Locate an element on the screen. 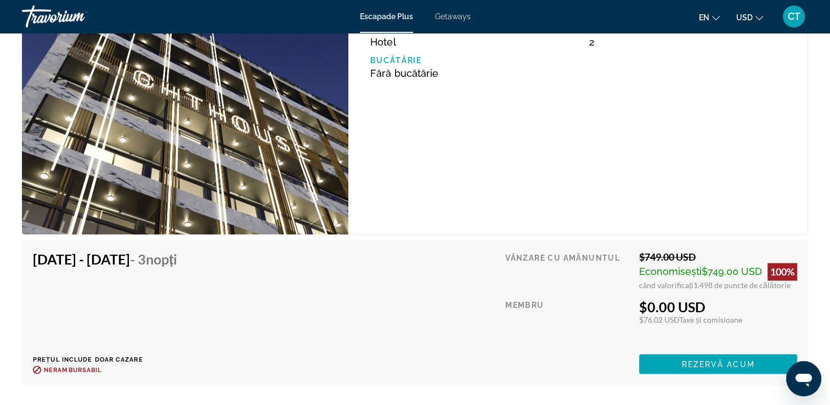 The width and height of the screenshot is (830, 405). a: Escapade Plus is located at coordinates (386, 16).